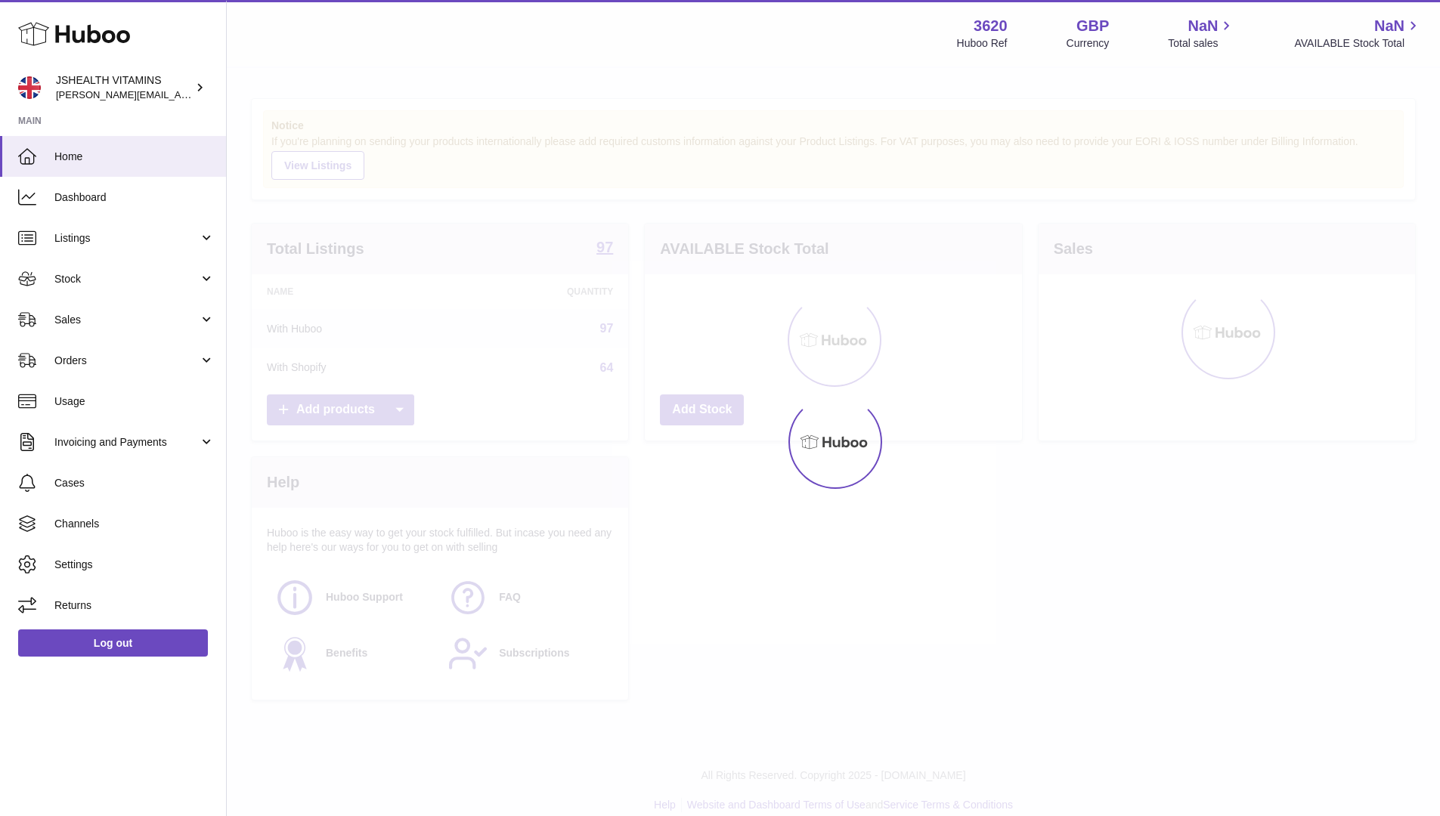  What do you see at coordinates (135, 401) in the screenshot?
I see `span: Usage` at bounding box center [135, 401].